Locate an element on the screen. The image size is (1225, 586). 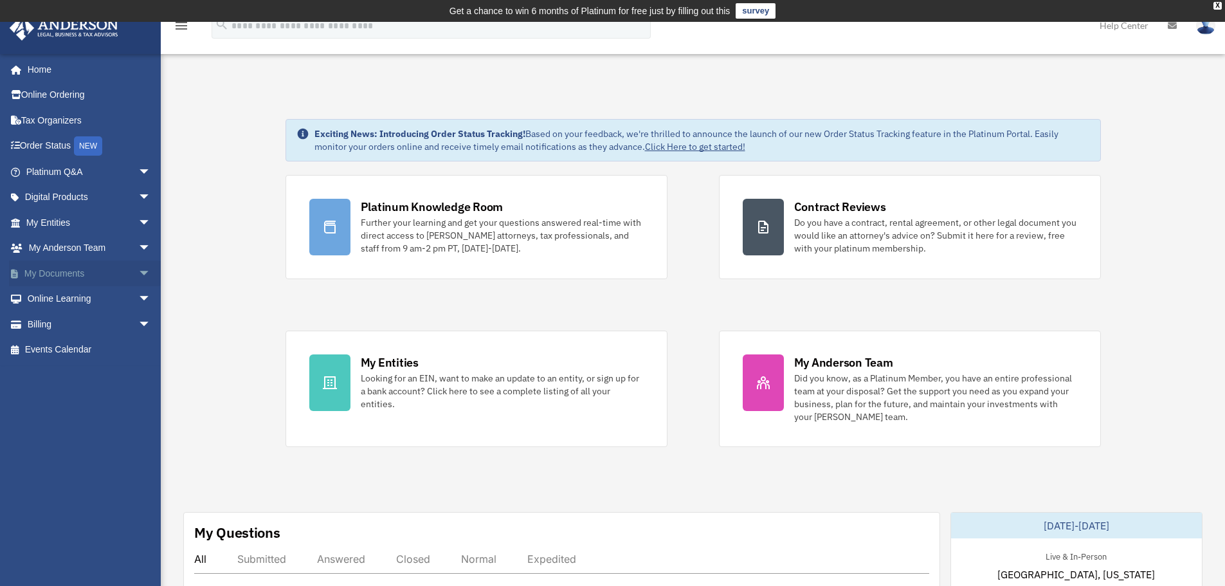
a: menu is located at coordinates (181, 28).